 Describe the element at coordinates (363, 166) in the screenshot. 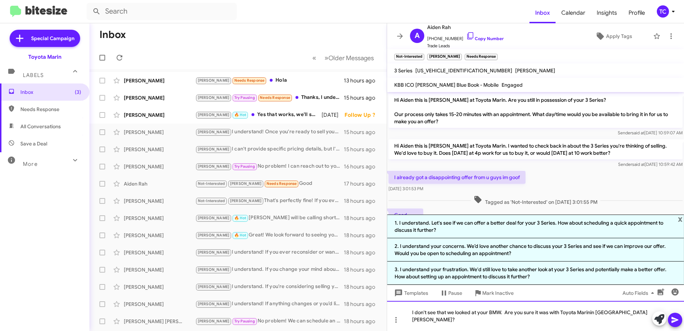

I see `div: 16 hours ago` at that location.